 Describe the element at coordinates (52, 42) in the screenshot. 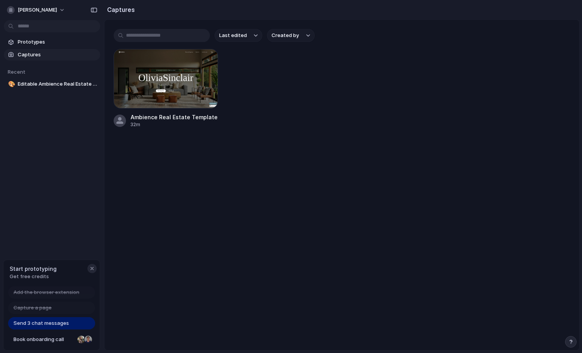

I see `a: Prototypes` at that location.